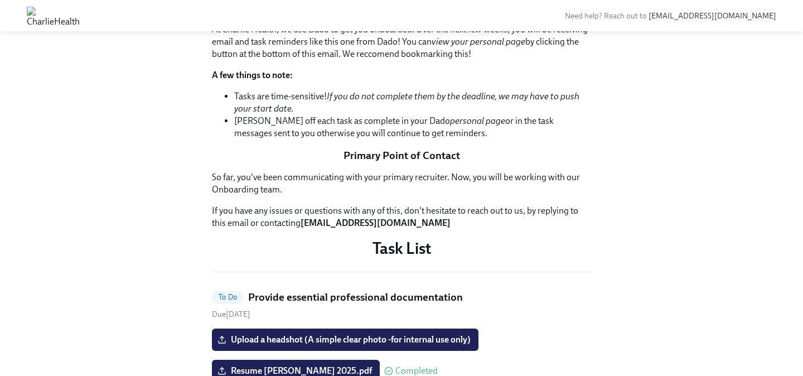 The width and height of the screenshot is (803, 376). What do you see at coordinates (345, 340) in the screenshot?
I see `span: Upload a headshot (A simple clear photo -for internal use only)` at bounding box center [345, 340].